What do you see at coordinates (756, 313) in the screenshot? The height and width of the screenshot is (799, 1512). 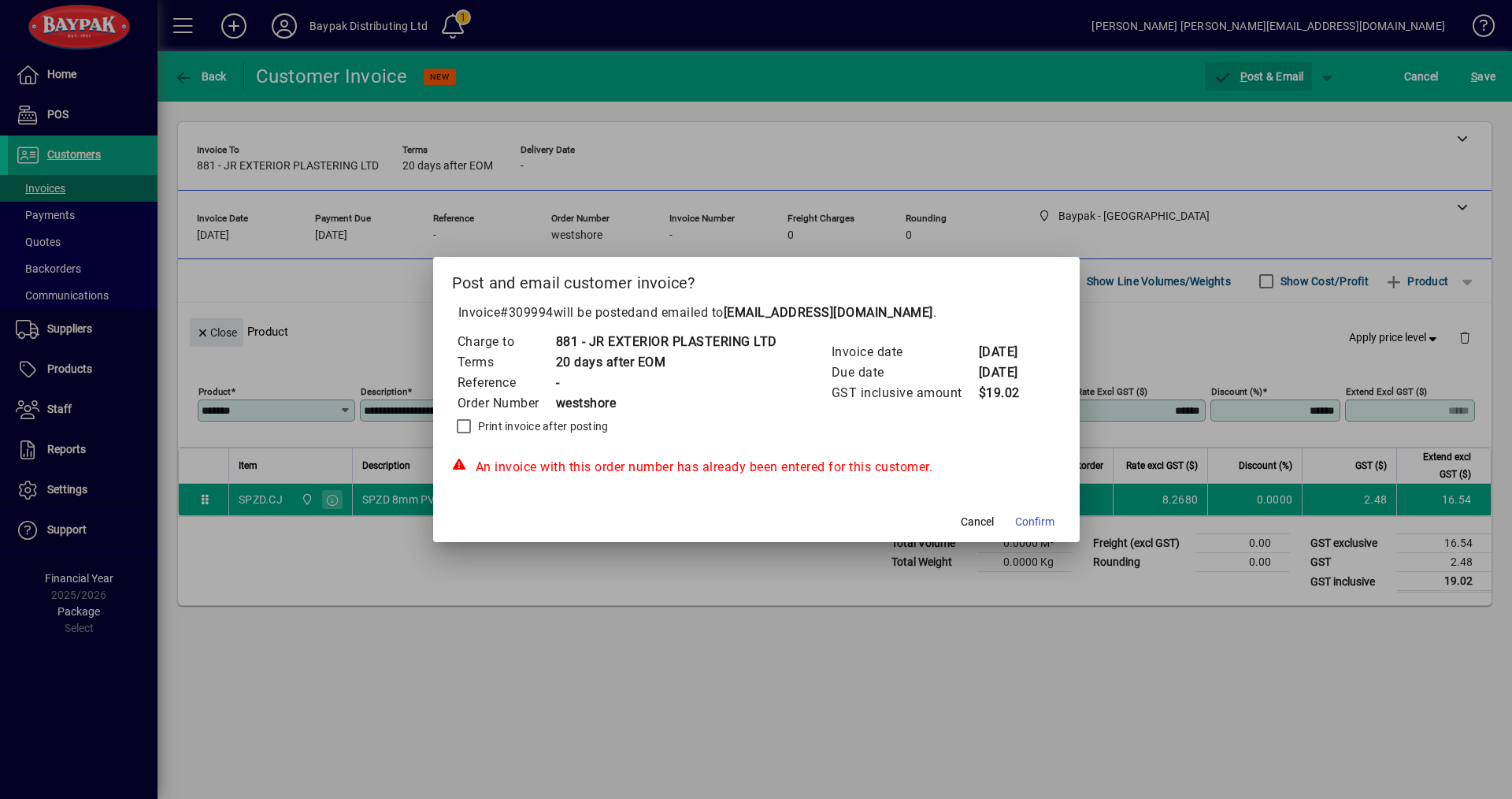 I see `p: Invoice will be posted .` at bounding box center [756, 313].